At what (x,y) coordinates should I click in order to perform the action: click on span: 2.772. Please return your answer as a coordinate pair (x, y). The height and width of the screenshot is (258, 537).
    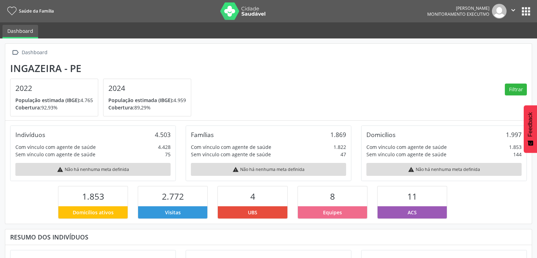
    Looking at the image, I should click on (173, 196).